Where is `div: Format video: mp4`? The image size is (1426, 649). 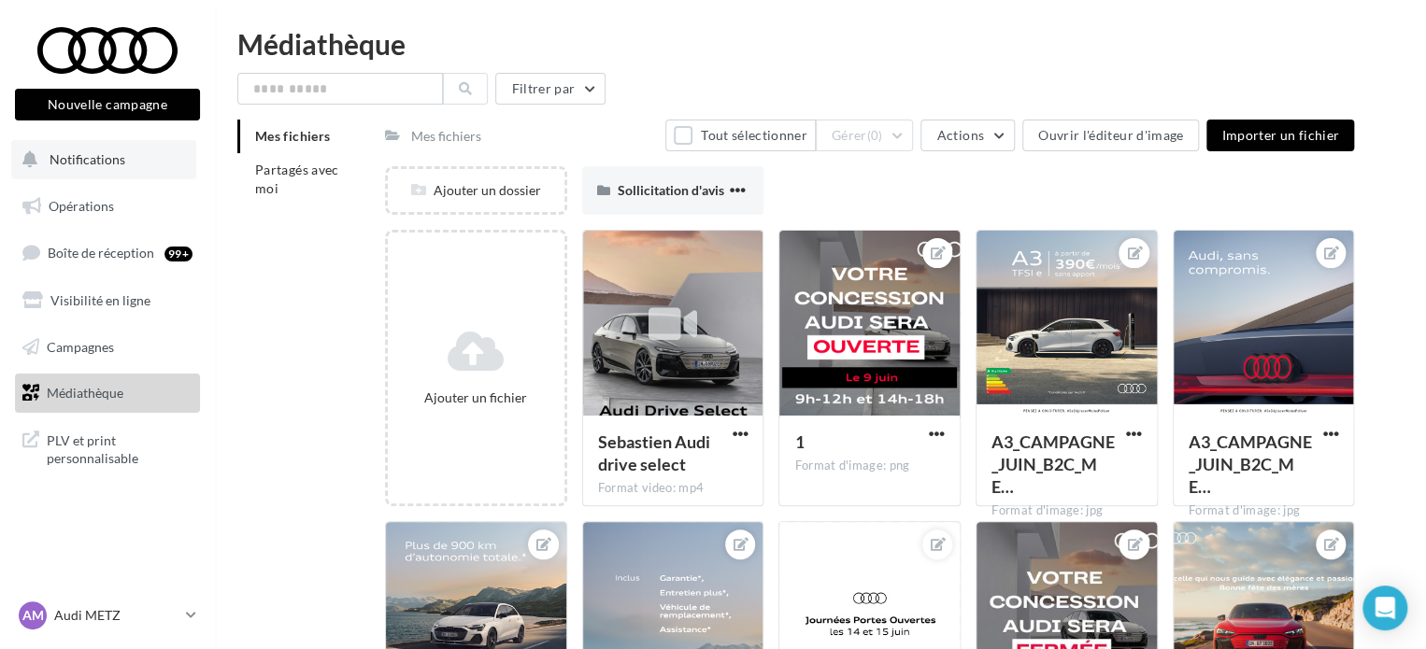
div: Format video: mp4 is located at coordinates (673, 489).